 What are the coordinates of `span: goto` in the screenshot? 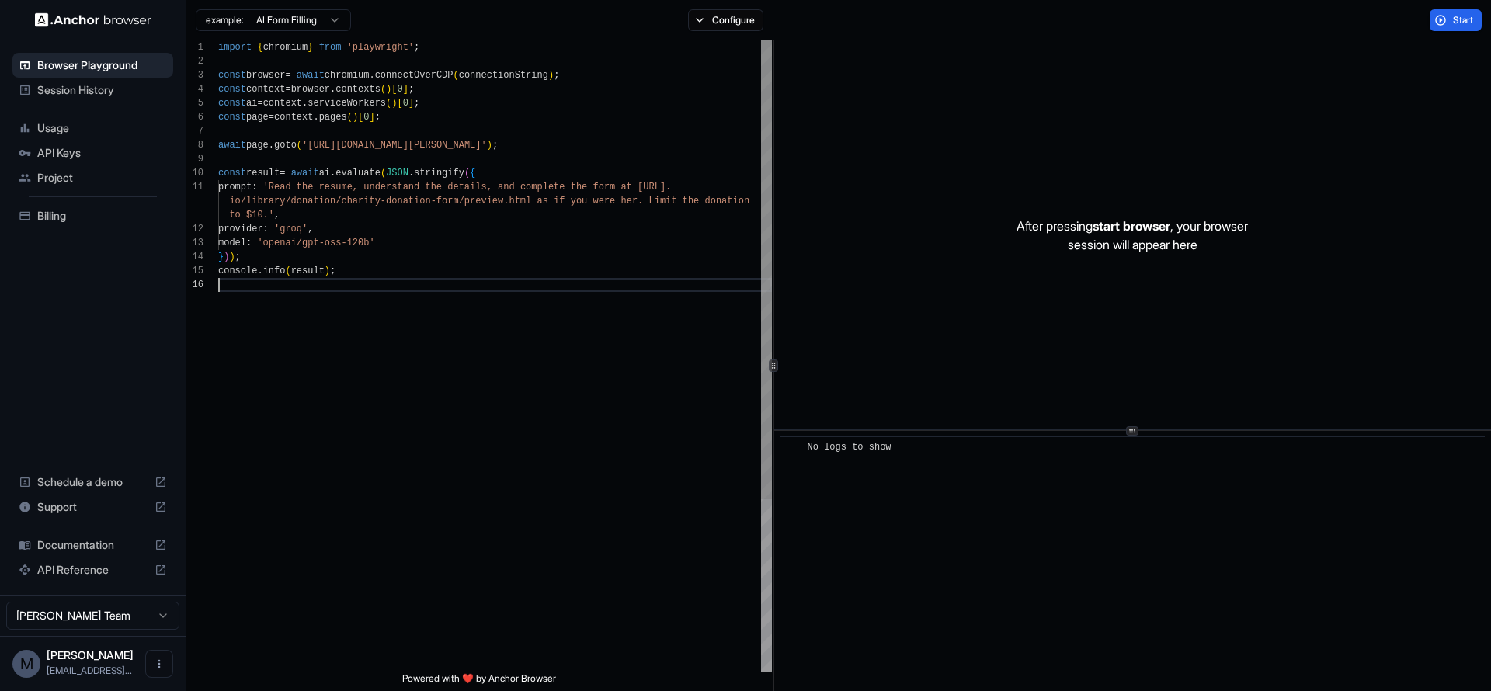 It's located at (285, 145).